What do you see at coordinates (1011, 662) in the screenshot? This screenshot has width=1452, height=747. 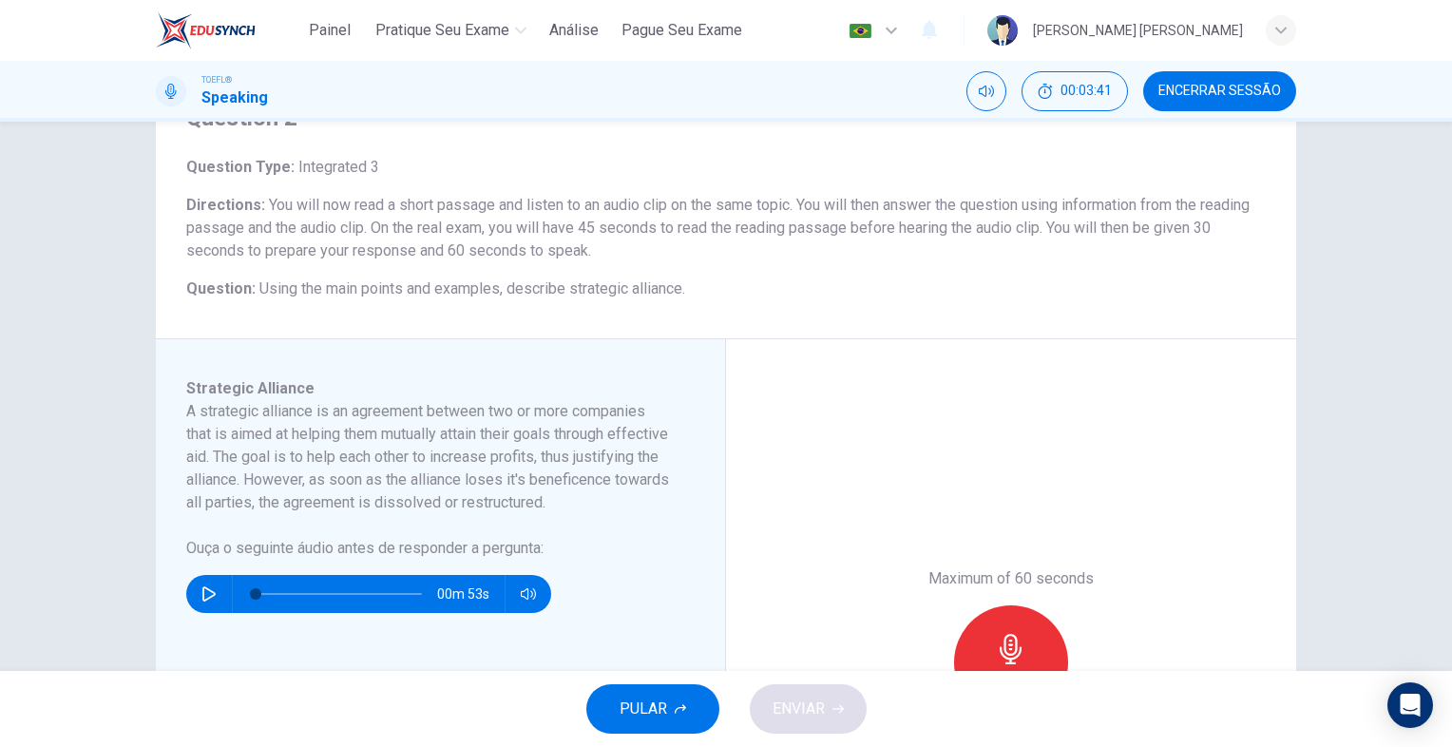 I see `button: Gravar` at bounding box center [1011, 662].